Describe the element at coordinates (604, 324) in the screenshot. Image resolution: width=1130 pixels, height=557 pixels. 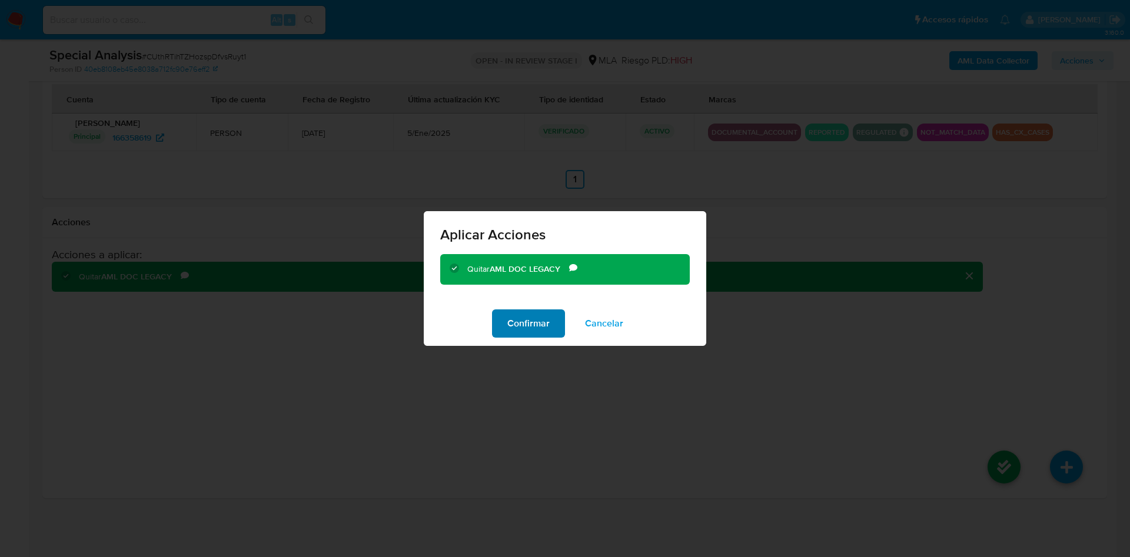
I see `span: Cancelar` at that location.